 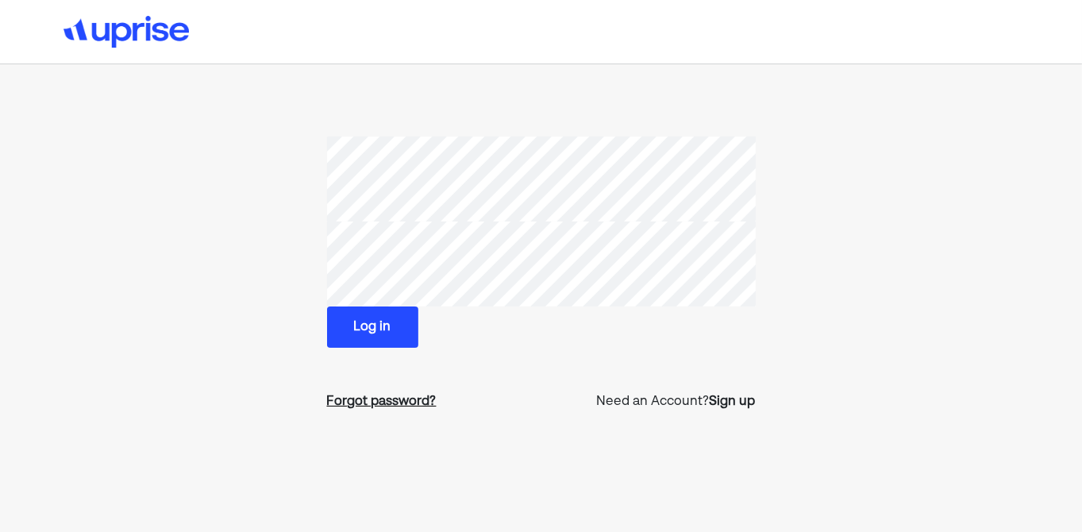 I want to click on div: Forgot password?, so click(x=382, y=402).